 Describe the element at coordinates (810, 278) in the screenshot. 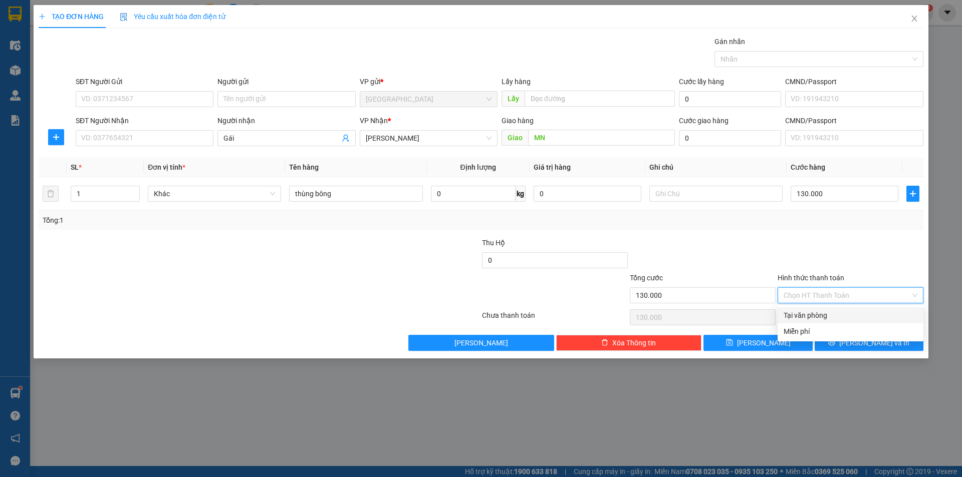

I see `label: Hình thức thanh toán` at that location.